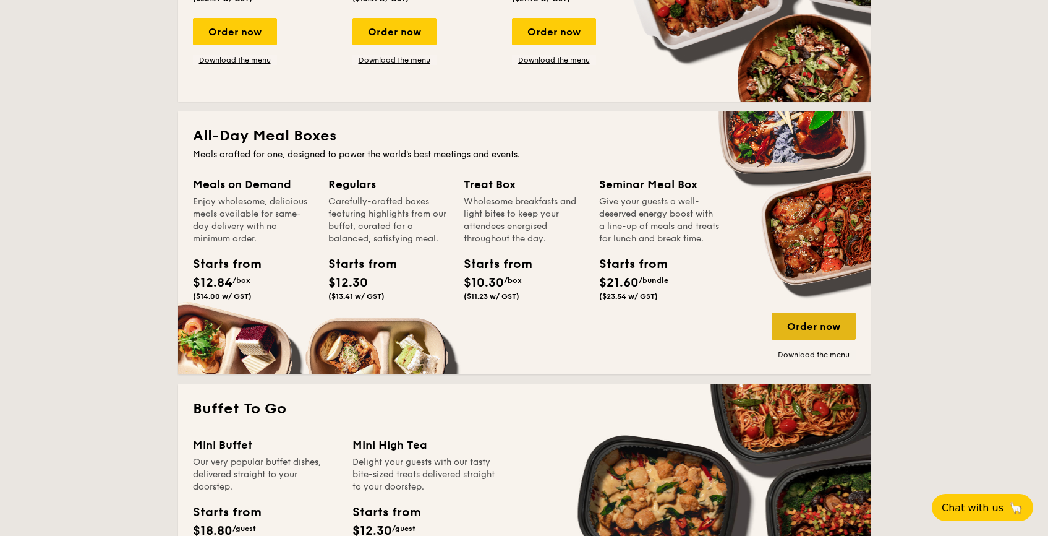 The width and height of the screenshot is (1048, 536). What do you see at coordinates (619, 283) in the screenshot?
I see `span: $21.60` at bounding box center [619, 283].